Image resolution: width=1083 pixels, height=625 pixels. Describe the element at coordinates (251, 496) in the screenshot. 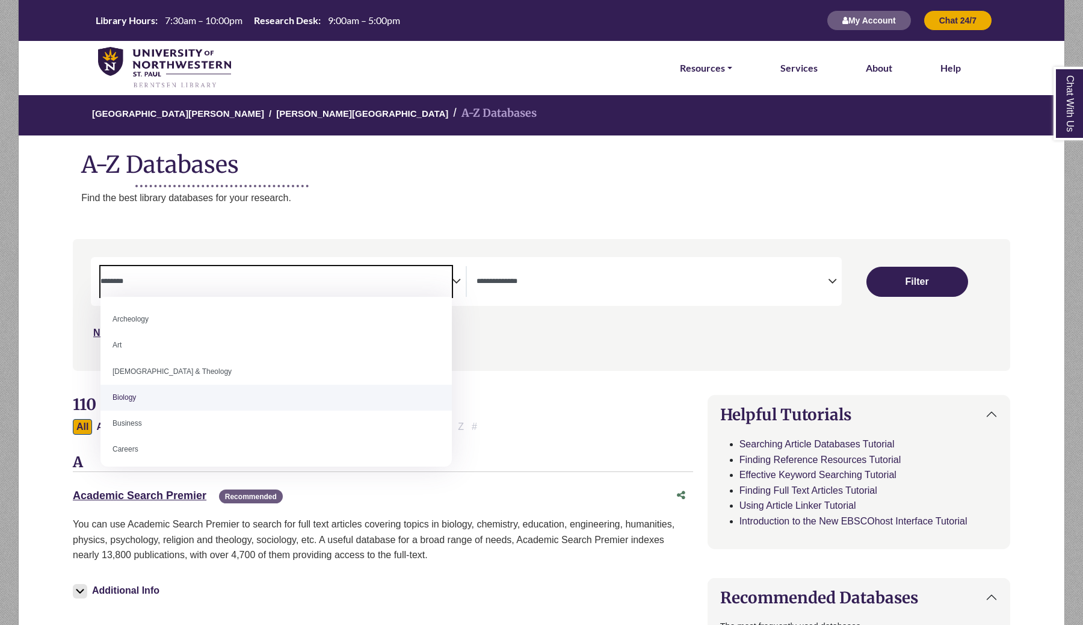

I see `span: Recommended` at that location.